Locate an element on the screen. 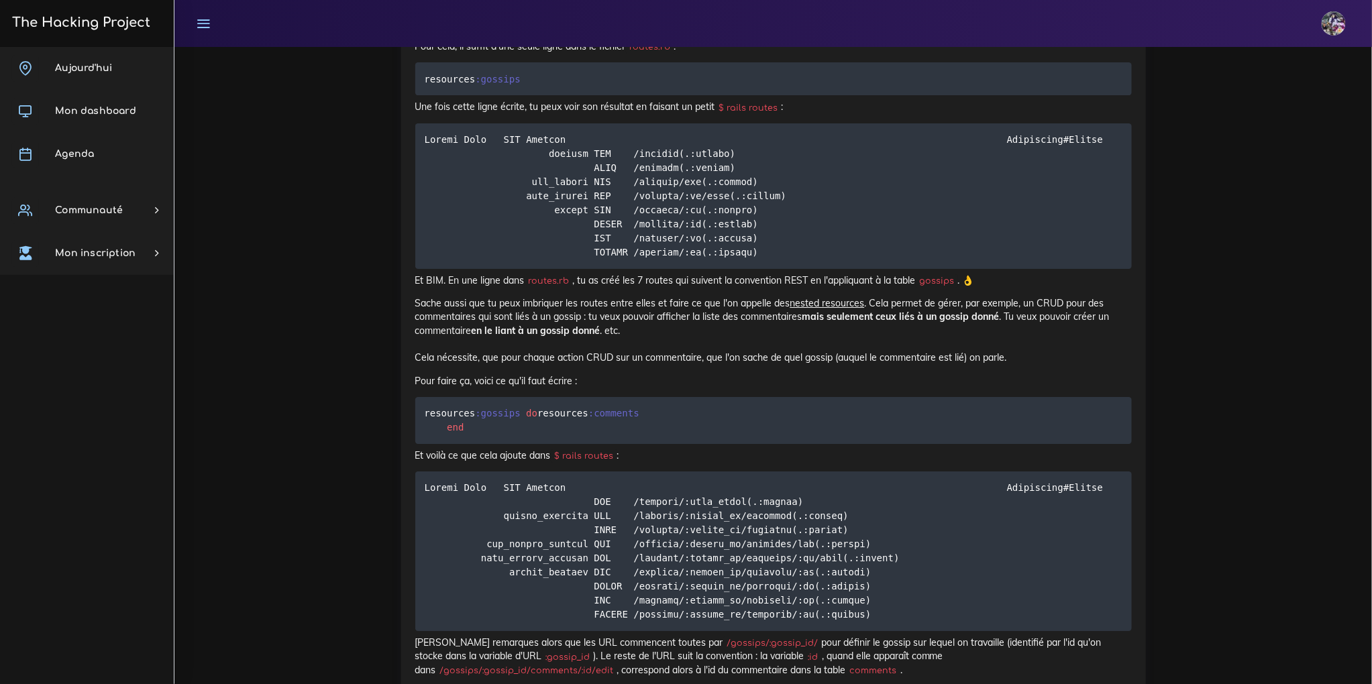 The image size is (1372, 684). code: /gossips/:gossip_id/ is located at coordinates (772, 643).